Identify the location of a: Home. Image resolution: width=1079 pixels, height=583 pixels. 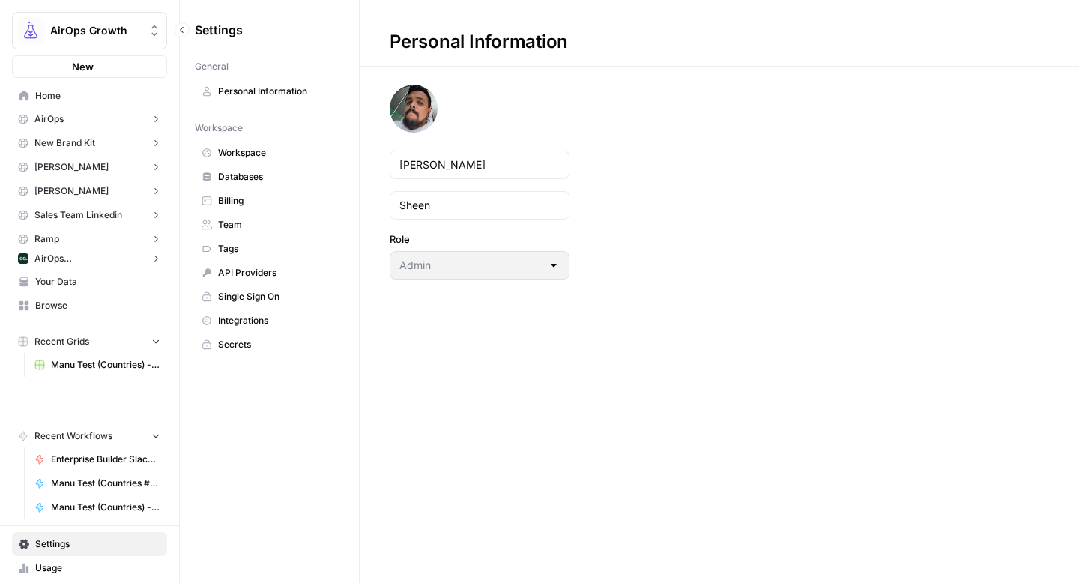
(89, 96).